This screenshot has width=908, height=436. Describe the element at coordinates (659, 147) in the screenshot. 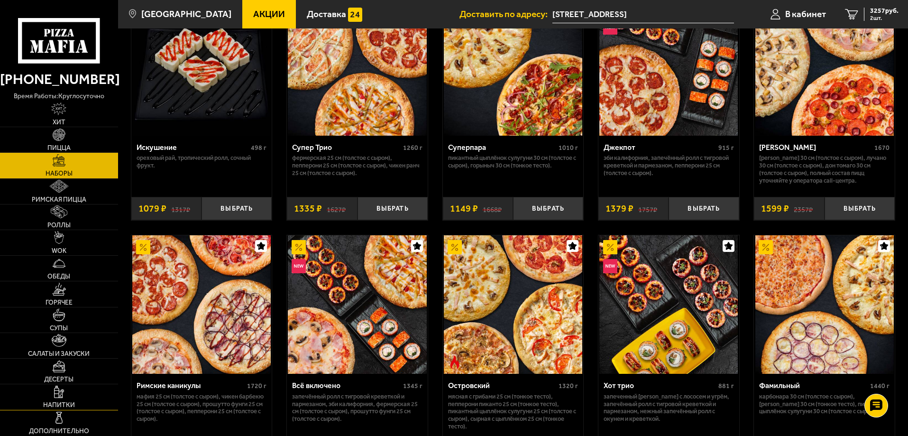

I see `div: Джекпот` at that location.